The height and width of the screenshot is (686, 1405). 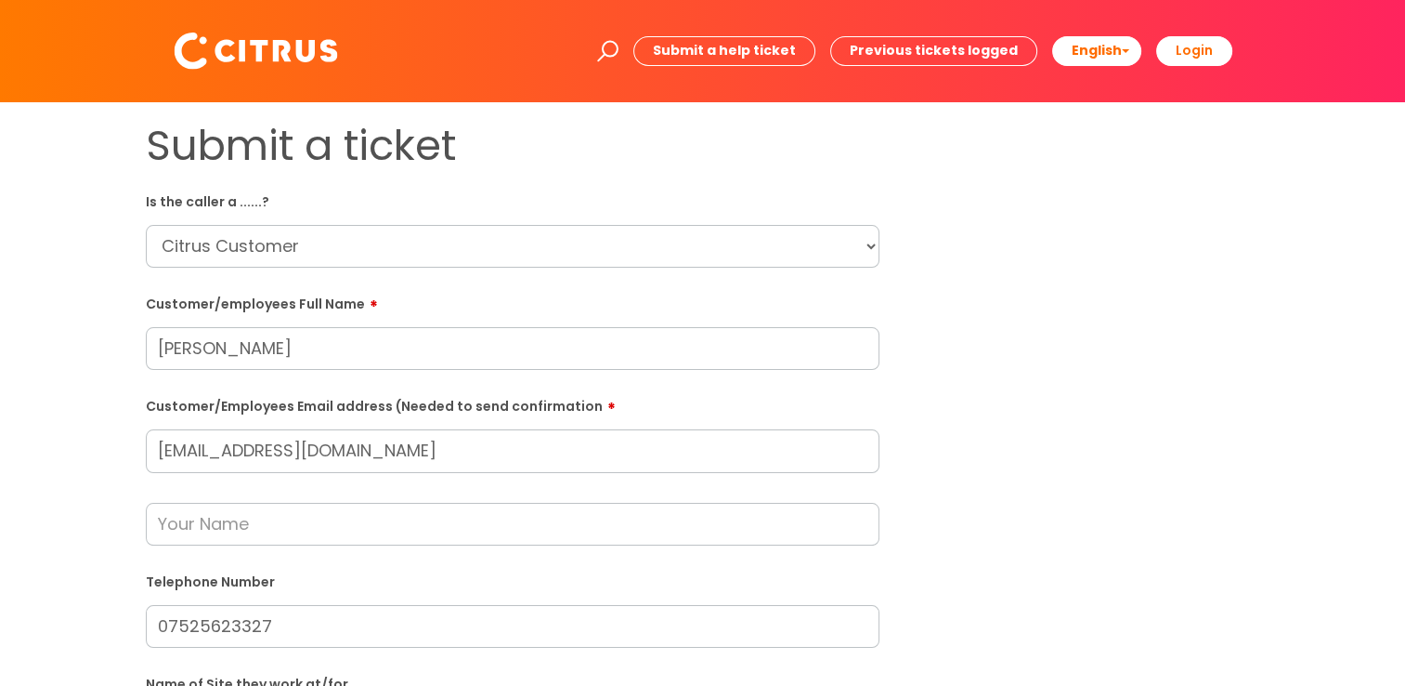 What do you see at coordinates (513, 403) in the screenshot?
I see `label: Customer/Employees Email address (Needed to send confirmation` at bounding box center [513, 403].